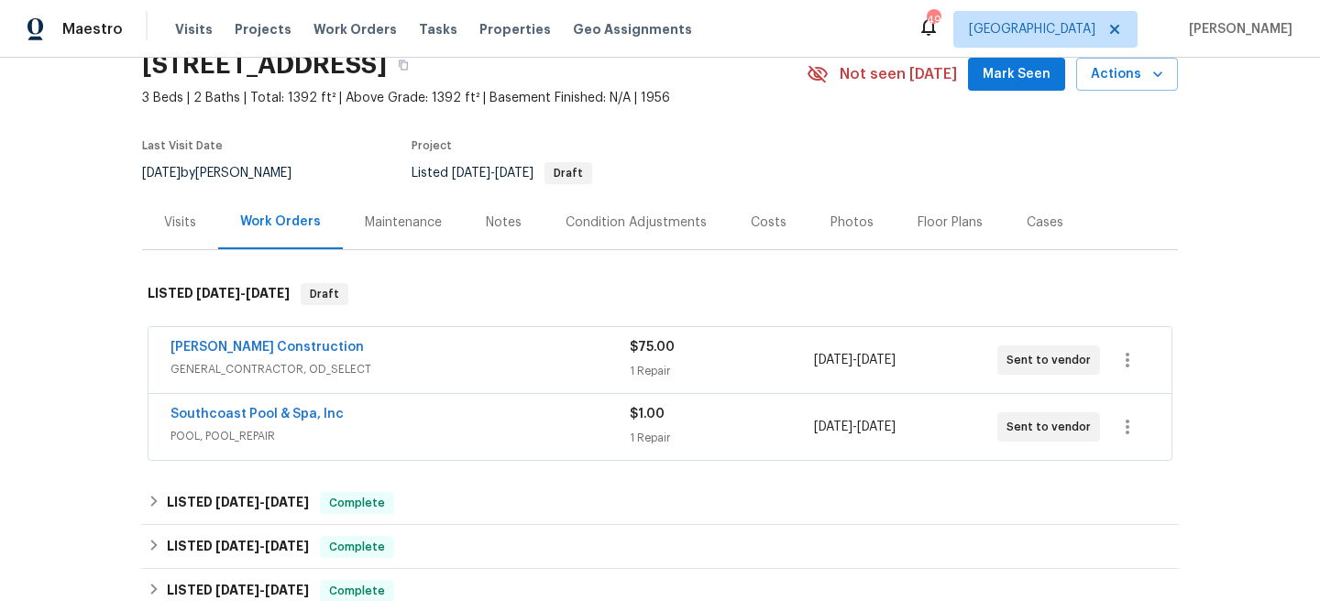 The width and height of the screenshot is (1320, 601). I want to click on span: Last Visit Date, so click(182, 146).